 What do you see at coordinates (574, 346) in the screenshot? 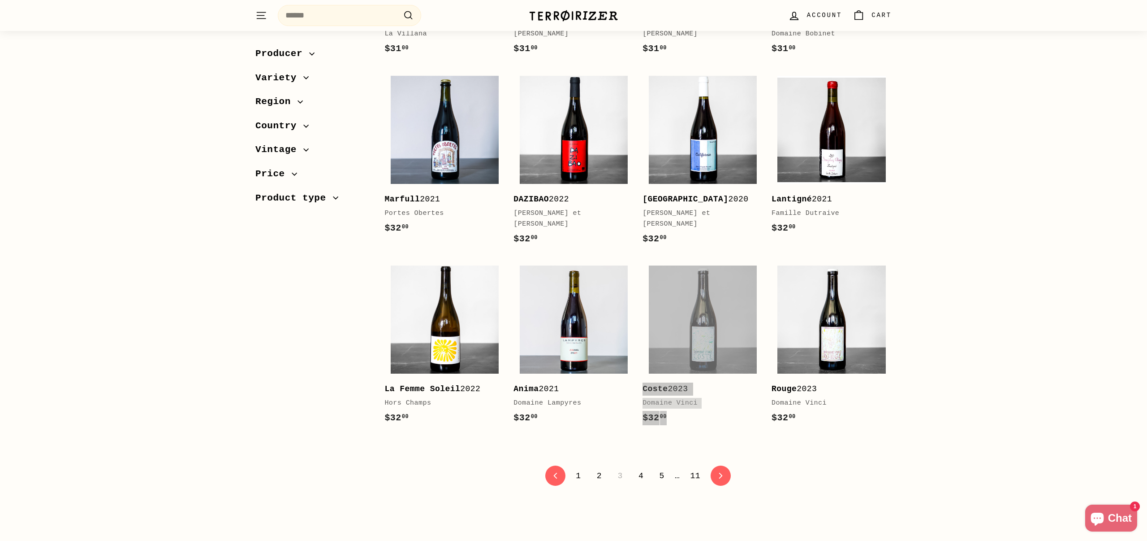
I see `a: Anima2021Domaine Lampyres` at bounding box center [574, 346].